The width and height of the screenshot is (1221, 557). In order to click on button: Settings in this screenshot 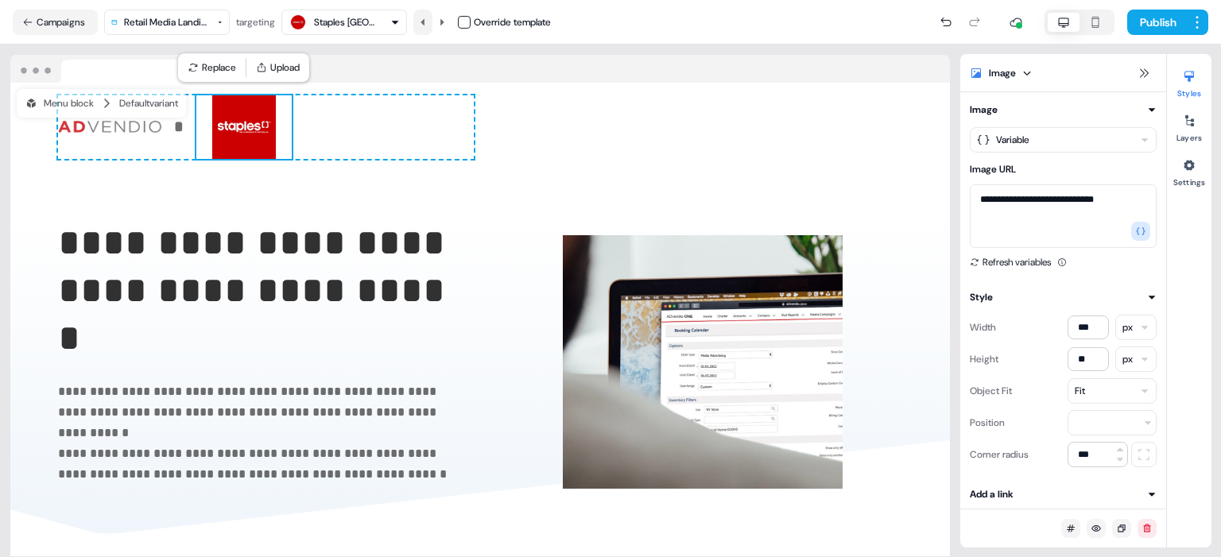, I will do `click(1190, 170)`.